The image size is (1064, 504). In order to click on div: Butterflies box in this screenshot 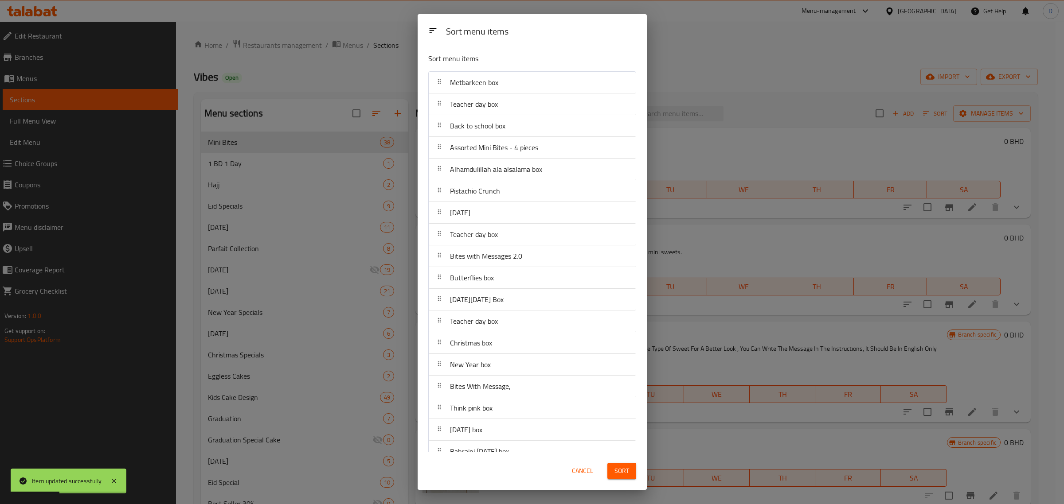, I will do `click(532, 278)`.